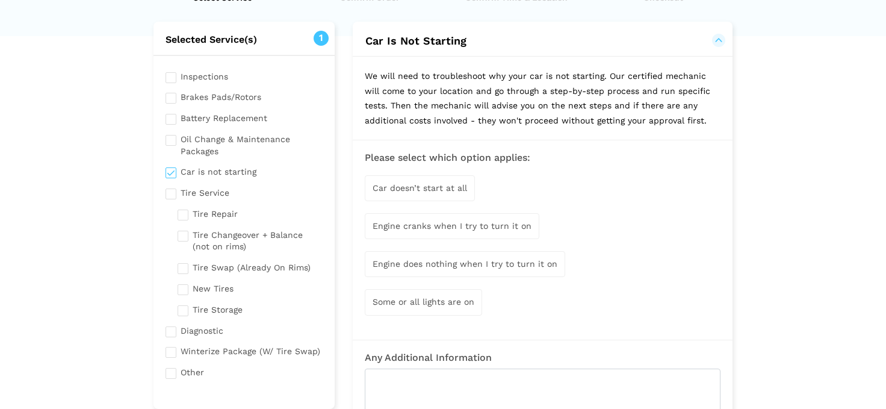 This screenshot has width=886, height=409. I want to click on span: Some or all lights are on, so click(423, 302).